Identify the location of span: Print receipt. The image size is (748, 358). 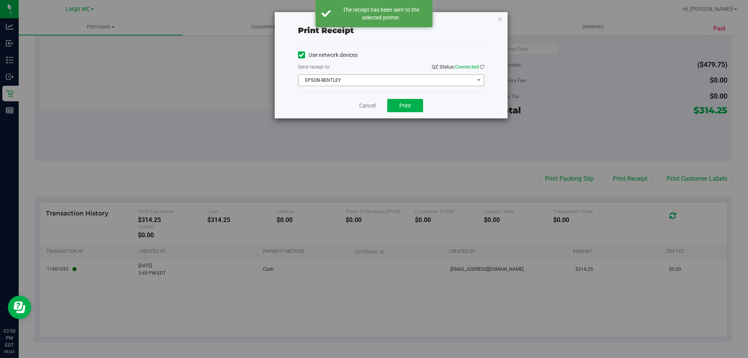
(326, 30).